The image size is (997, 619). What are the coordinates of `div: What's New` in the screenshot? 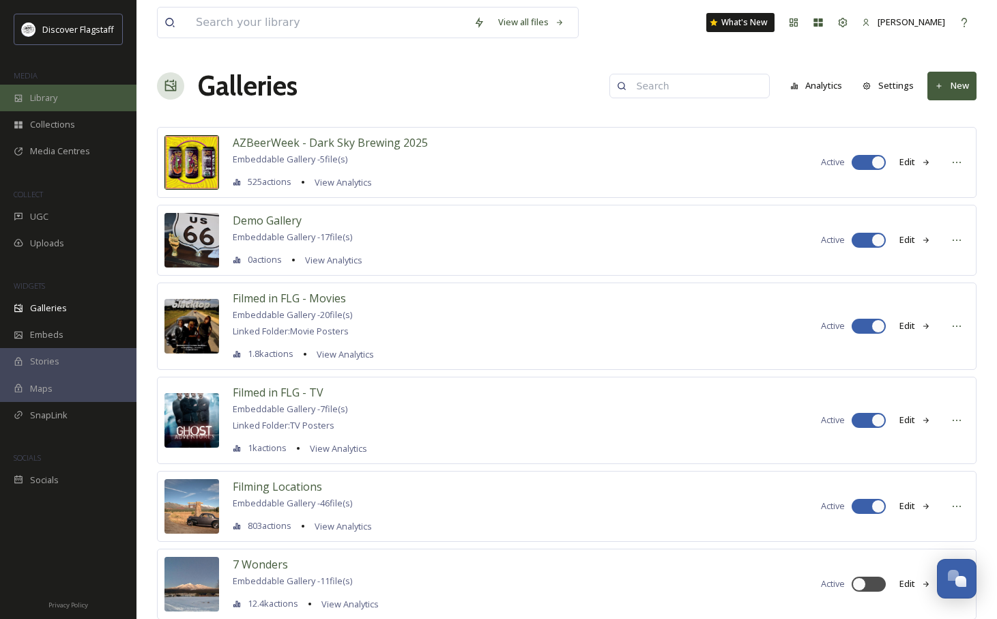 It's located at (740, 23).